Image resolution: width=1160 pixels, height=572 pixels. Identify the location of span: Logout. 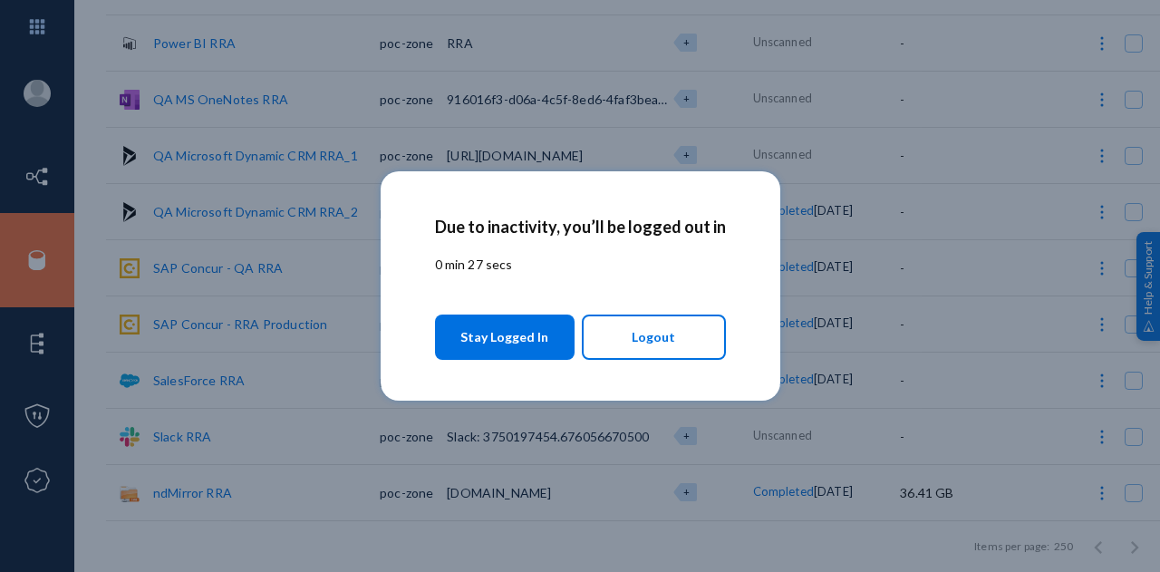
(654, 337).